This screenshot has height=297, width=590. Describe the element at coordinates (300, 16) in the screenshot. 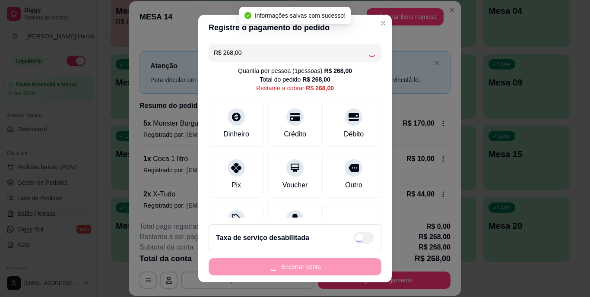

I see `span: Informações salvas com sucesso!` at that location.